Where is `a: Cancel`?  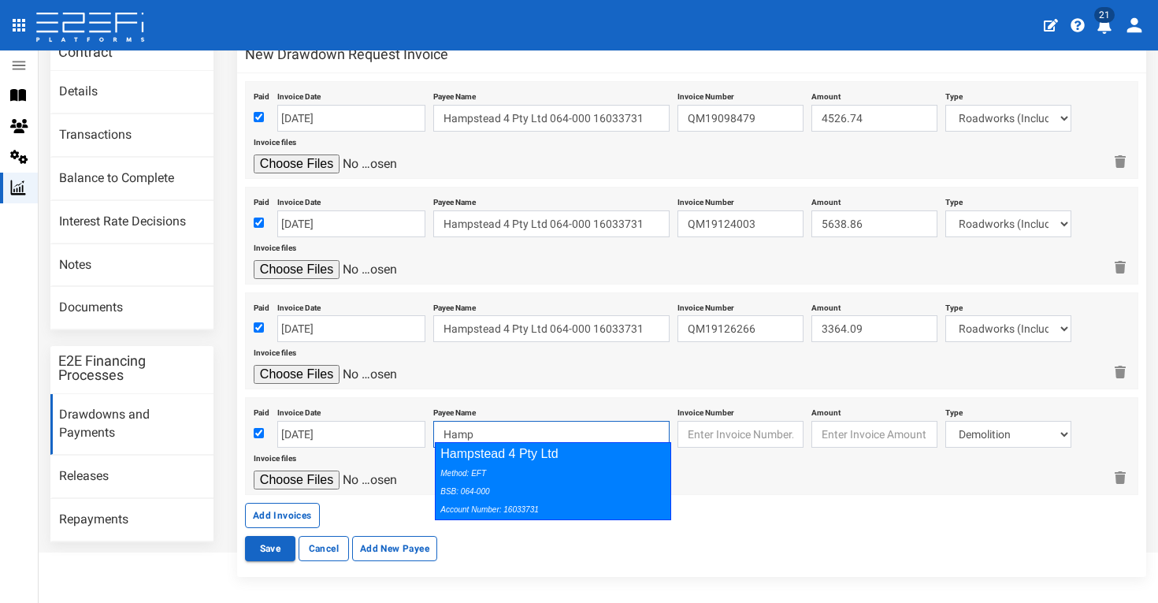 a: Cancel is located at coordinates (324, 548).